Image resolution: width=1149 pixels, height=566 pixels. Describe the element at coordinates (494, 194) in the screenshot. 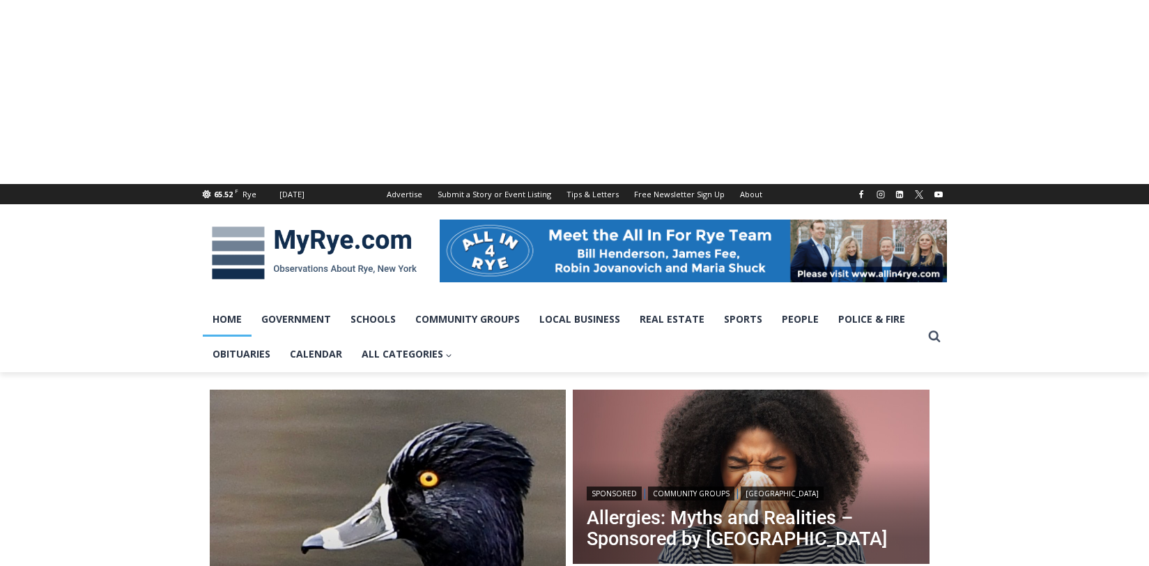

I see `a: Submit a Story or Event Listing` at that location.